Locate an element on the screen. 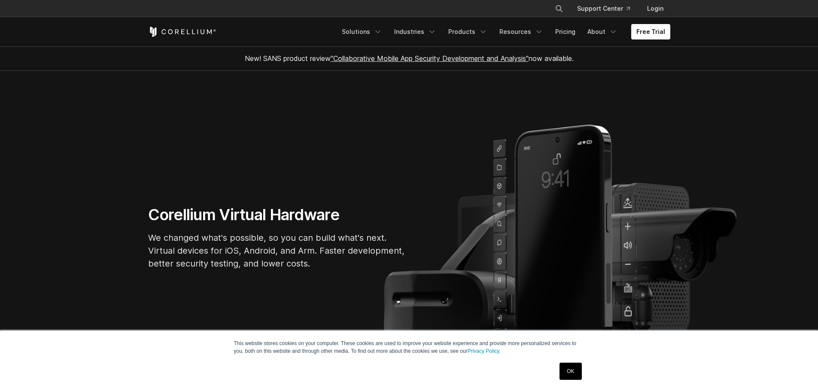 This screenshot has height=391, width=818. a: Industries is located at coordinates (415, 32).